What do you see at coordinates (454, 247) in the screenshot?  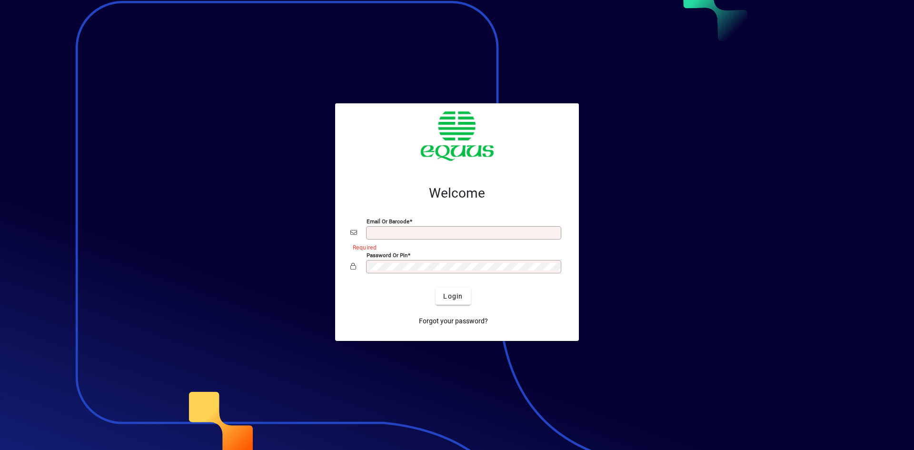 I see `mat-error: Required` at bounding box center [454, 247].